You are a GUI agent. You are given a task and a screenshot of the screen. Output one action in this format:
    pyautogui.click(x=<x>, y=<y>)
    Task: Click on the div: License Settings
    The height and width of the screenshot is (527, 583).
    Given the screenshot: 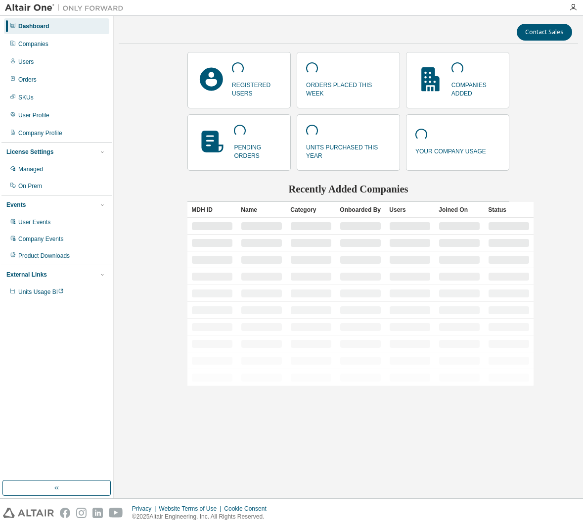 What is the action you would take?
    pyautogui.click(x=30, y=152)
    